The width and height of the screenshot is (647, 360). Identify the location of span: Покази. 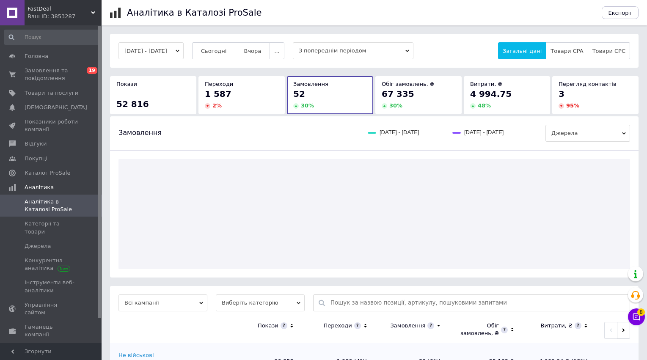
(127, 84).